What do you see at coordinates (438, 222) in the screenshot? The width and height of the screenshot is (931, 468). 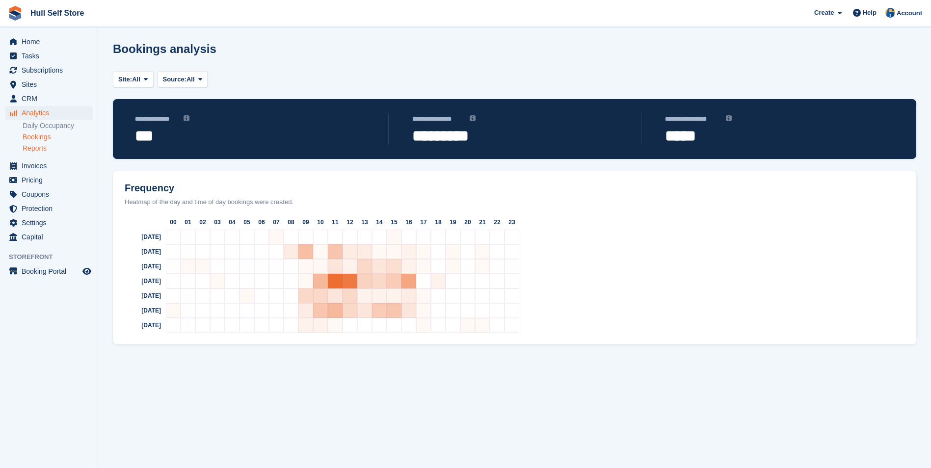 I see `div: 18` at bounding box center [438, 222].